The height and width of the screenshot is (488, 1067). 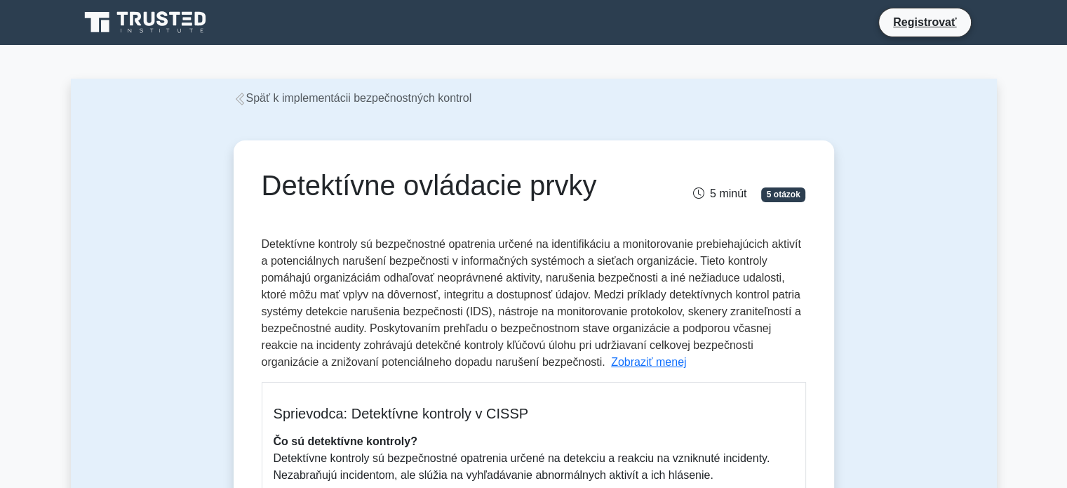 I want to click on a: Späť k implementácii bezpečnostných kontrol, so click(x=353, y=98).